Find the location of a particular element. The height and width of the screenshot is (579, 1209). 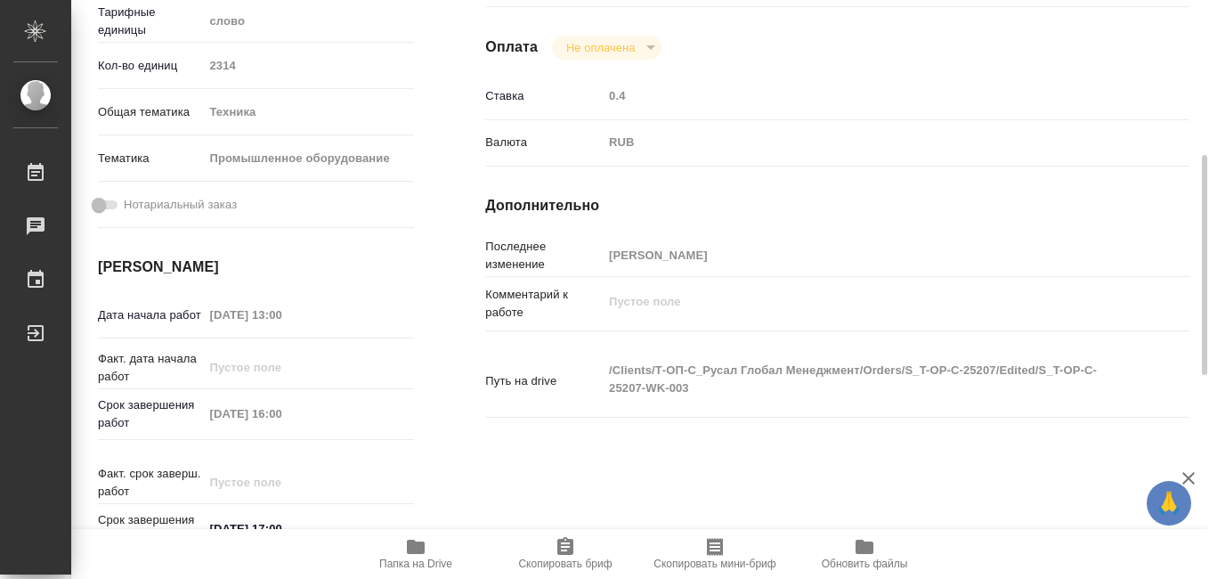

input: ✎ Введи что-нибудь is located at coordinates (280, 528).